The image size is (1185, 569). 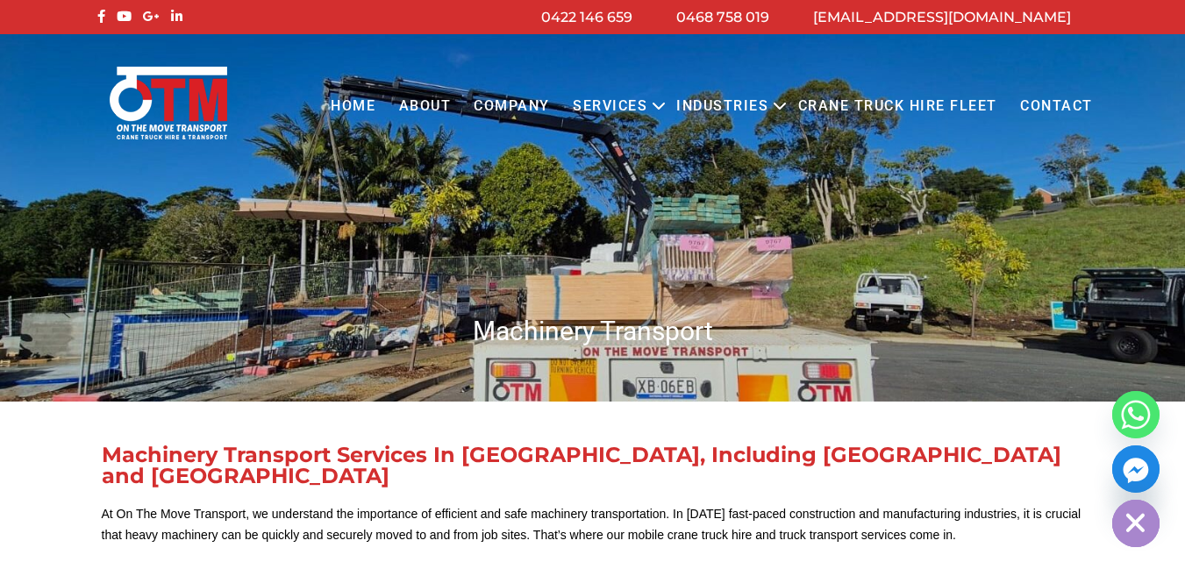 I want to click on a: Contact, so click(x=1056, y=106).